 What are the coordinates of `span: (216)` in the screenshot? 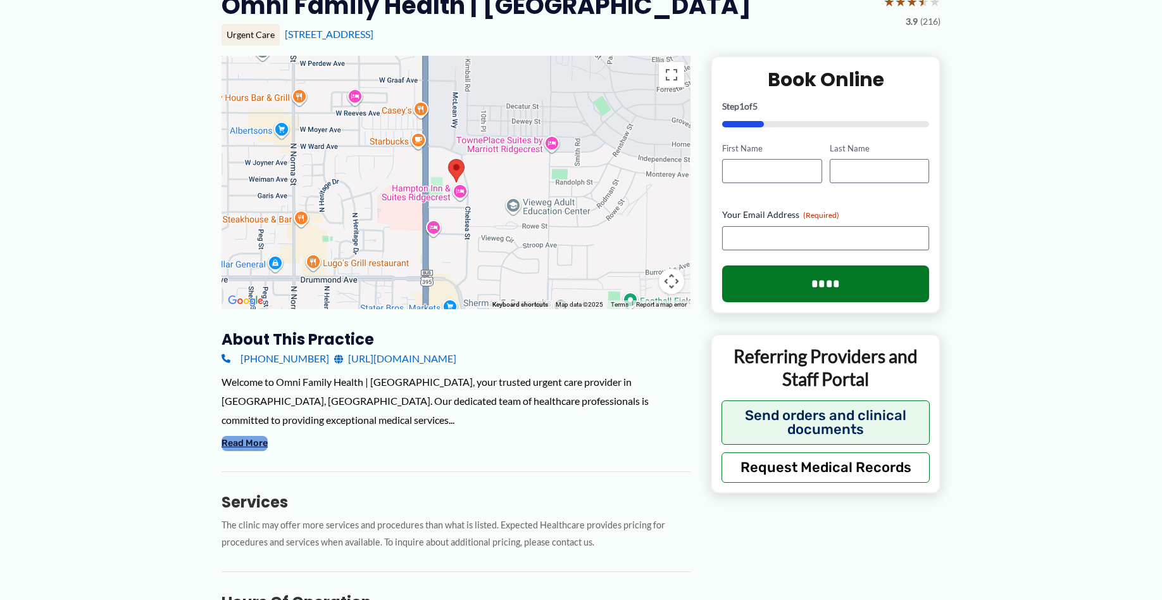 It's located at (931, 22).